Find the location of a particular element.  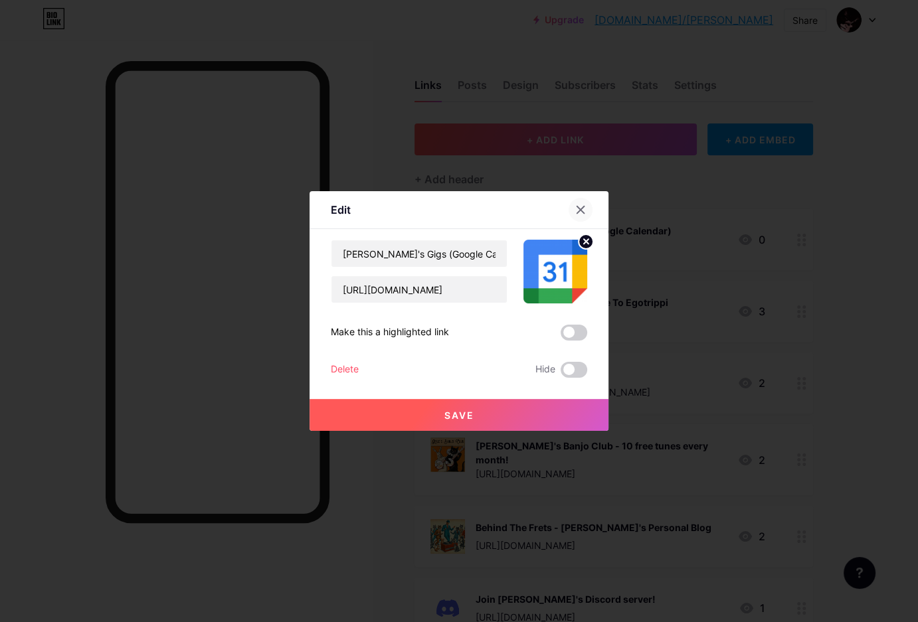

div: Edit is located at coordinates (341, 210).